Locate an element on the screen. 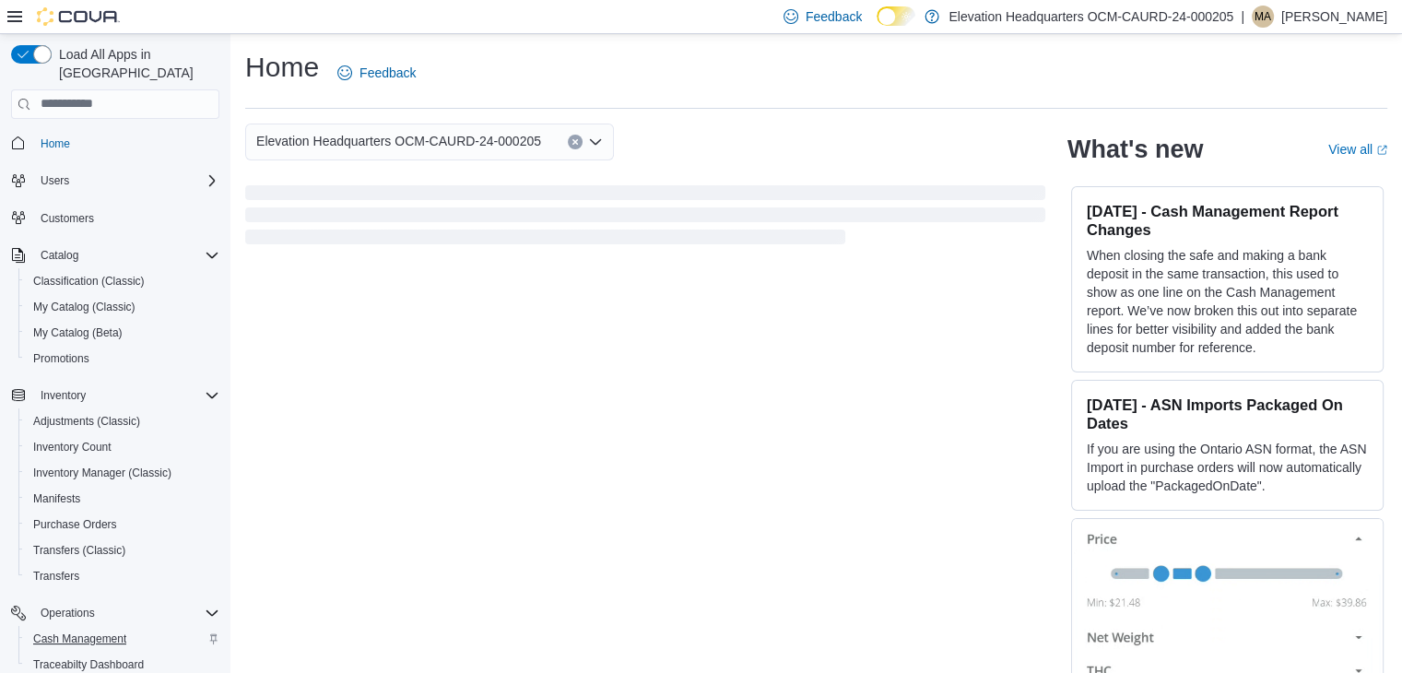 The width and height of the screenshot is (1402, 673). a: Home is located at coordinates (55, 144).